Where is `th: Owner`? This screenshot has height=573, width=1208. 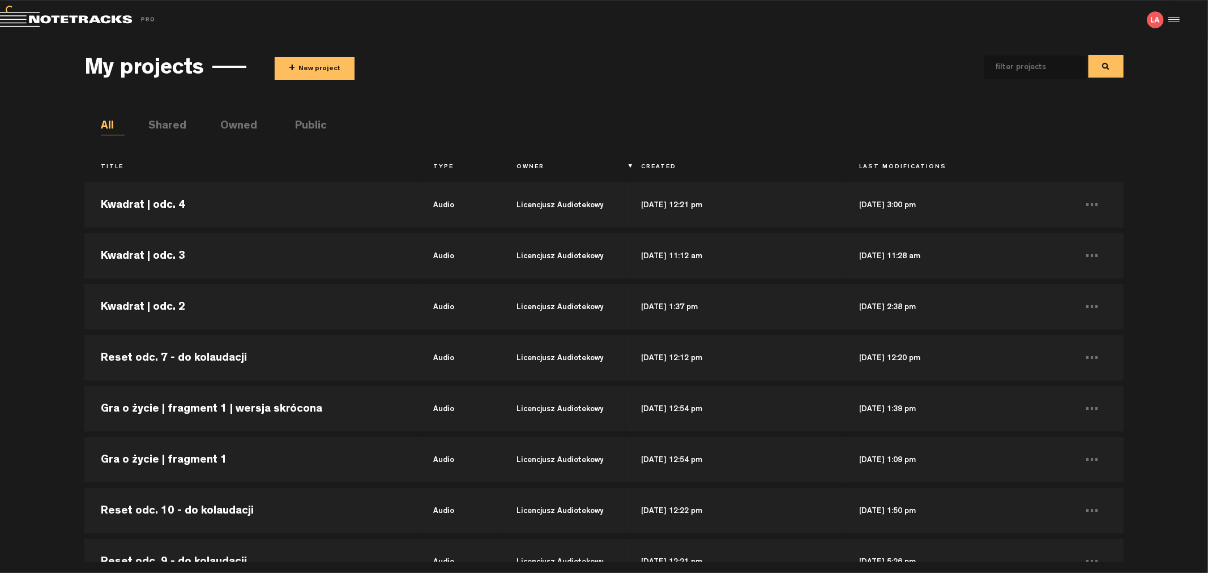
th: Owner is located at coordinates (562, 168).